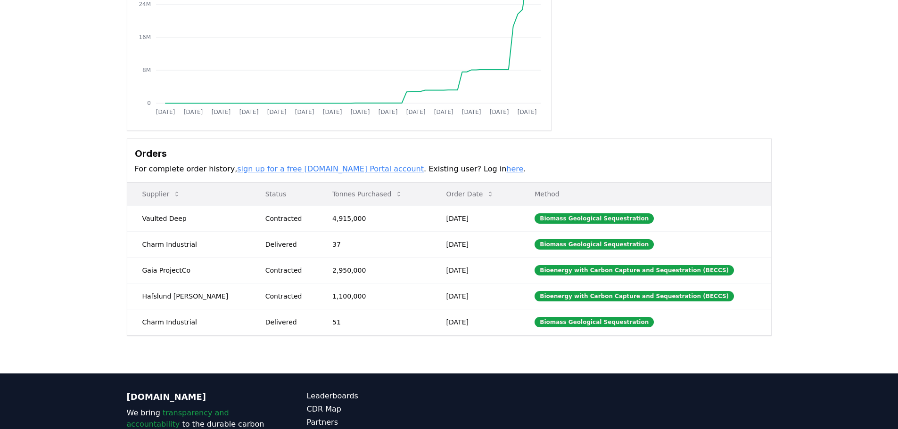 The height and width of the screenshot is (429, 898). What do you see at coordinates (374, 296) in the screenshot?
I see `td: 1,100,000` at bounding box center [374, 296].